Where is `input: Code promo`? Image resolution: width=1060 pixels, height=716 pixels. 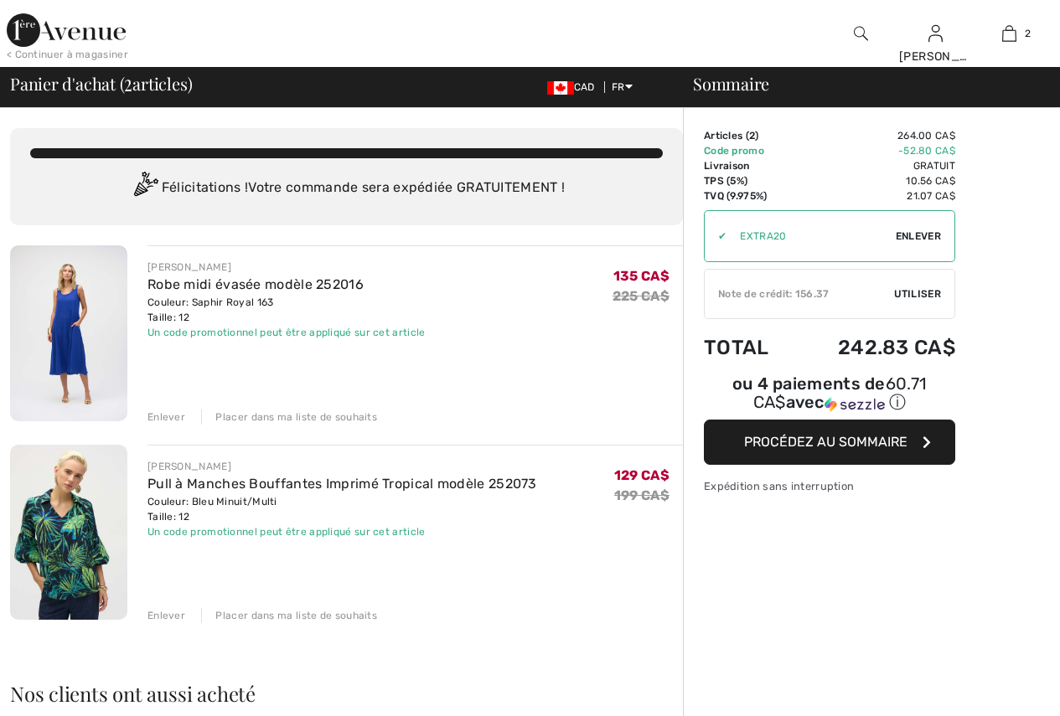
input: Code promo is located at coordinates (811, 236).